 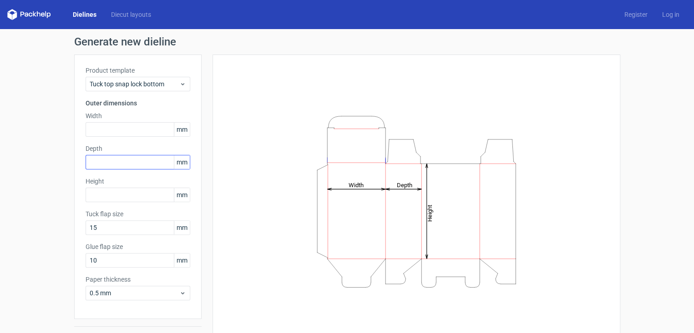 I want to click on span: Tuck top snap lock bottom, so click(x=134, y=84).